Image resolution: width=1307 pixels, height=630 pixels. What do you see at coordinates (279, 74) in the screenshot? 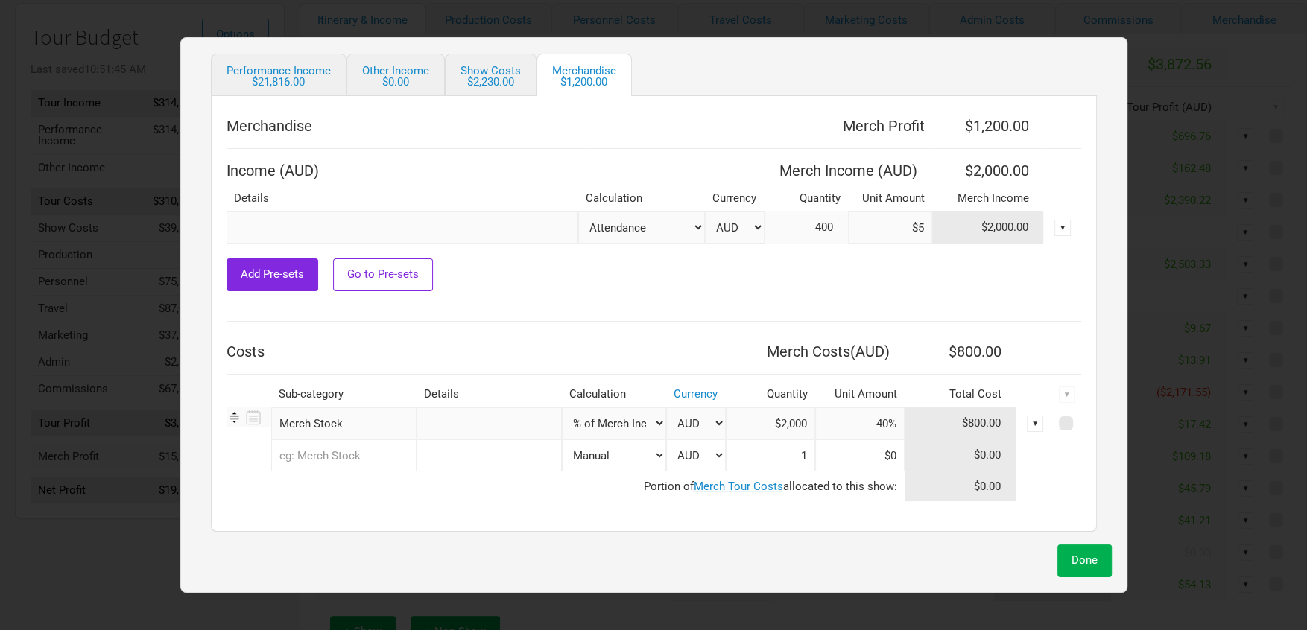
I see `a: Performance Income$21,816.00` at bounding box center [279, 74].